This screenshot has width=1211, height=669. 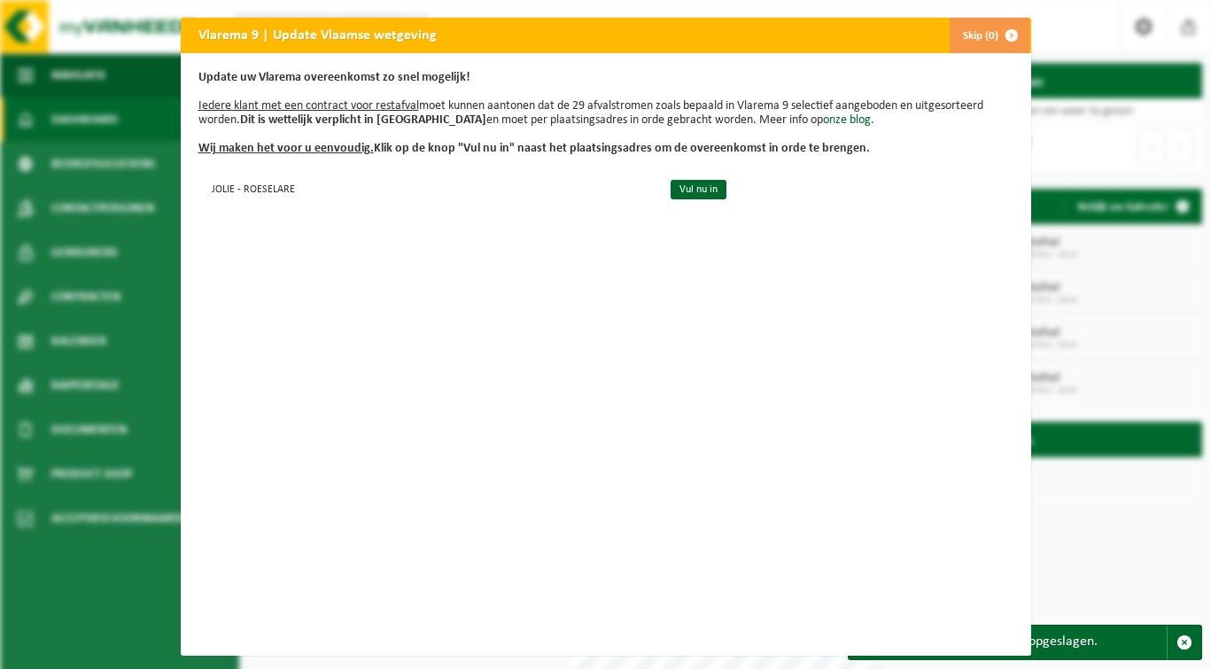 What do you see at coordinates (534, 148) in the screenshot?
I see `b: Klik op de knop "Vul nu in" naast het plaatsingsadres om de overeenkomst in orde te brengen.` at bounding box center [534, 148].